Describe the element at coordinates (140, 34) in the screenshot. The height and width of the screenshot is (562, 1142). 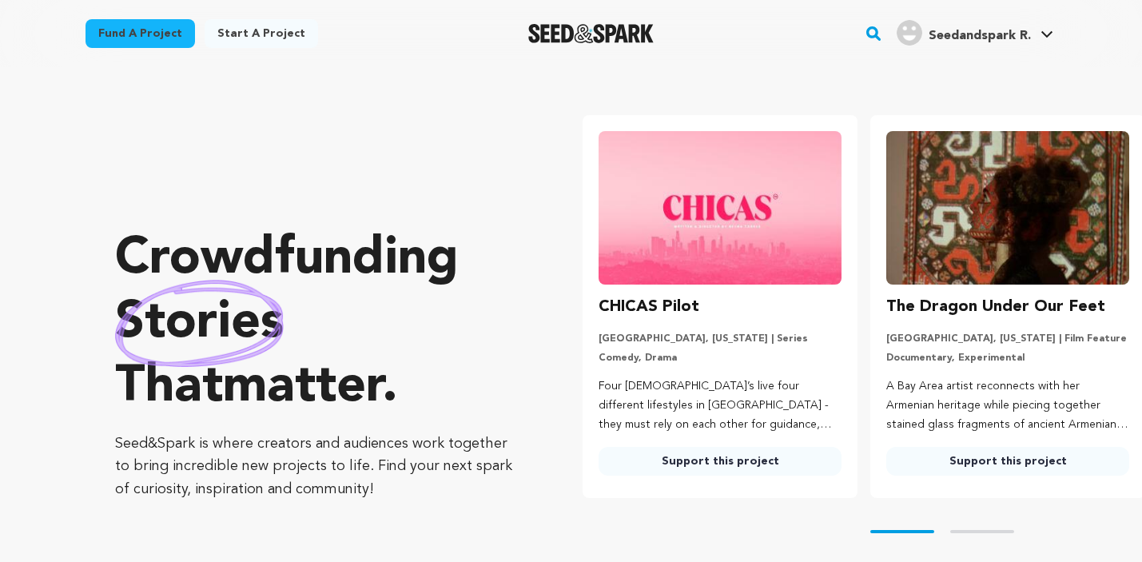
I see `a: Fund a project` at that location.